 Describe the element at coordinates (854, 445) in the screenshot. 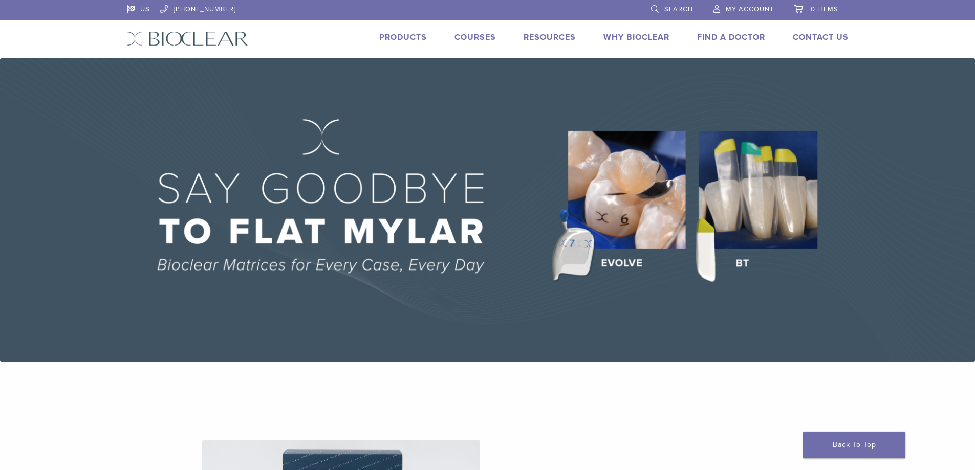

I see `a: Back To Top` at that location.